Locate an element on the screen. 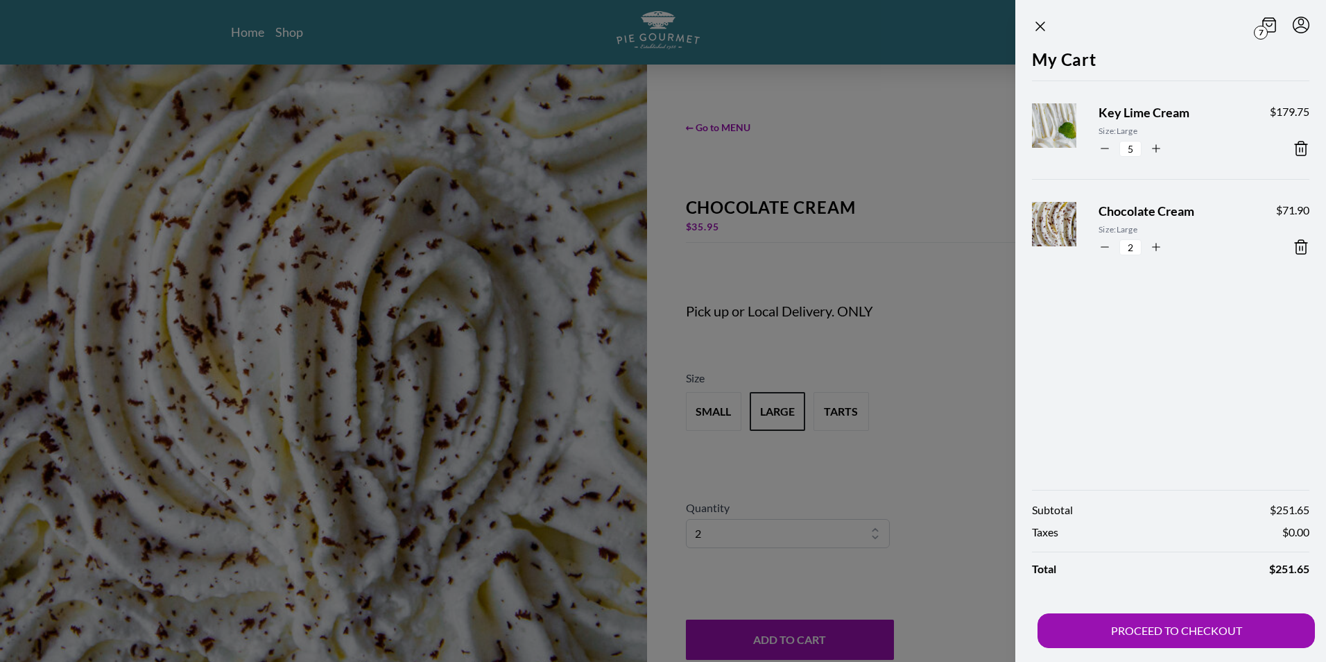  span: $ 71.90 is located at coordinates (1293, 210).